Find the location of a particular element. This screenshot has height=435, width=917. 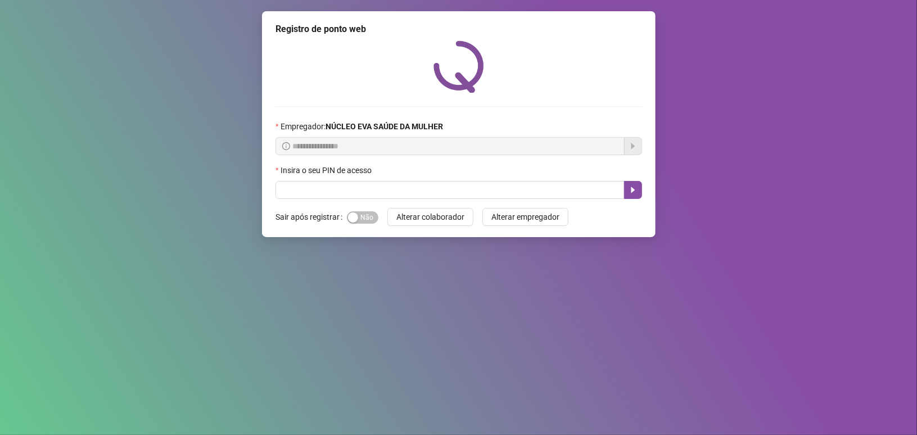

span: Empregador : is located at coordinates (362, 127).